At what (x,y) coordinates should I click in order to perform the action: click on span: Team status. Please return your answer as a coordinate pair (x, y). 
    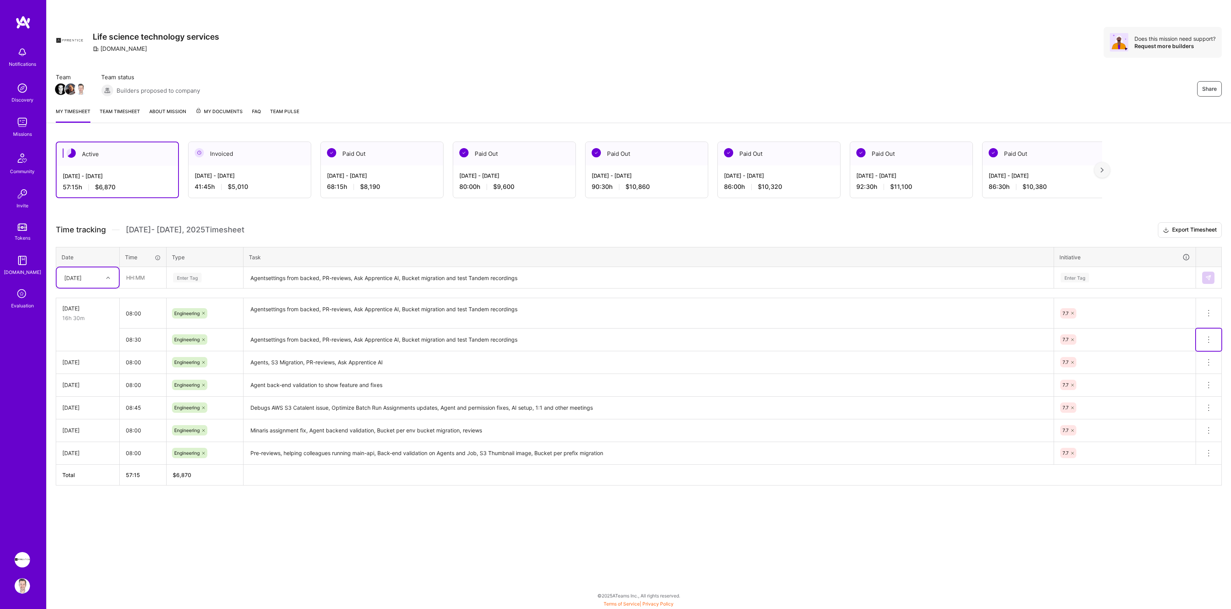
    Looking at the image, I should click on (150, 77).